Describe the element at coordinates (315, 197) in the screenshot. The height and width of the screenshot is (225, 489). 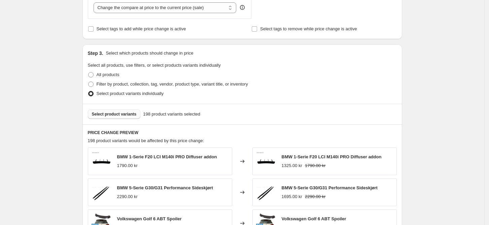
I see `strike: 2290.00 kr` at that location.